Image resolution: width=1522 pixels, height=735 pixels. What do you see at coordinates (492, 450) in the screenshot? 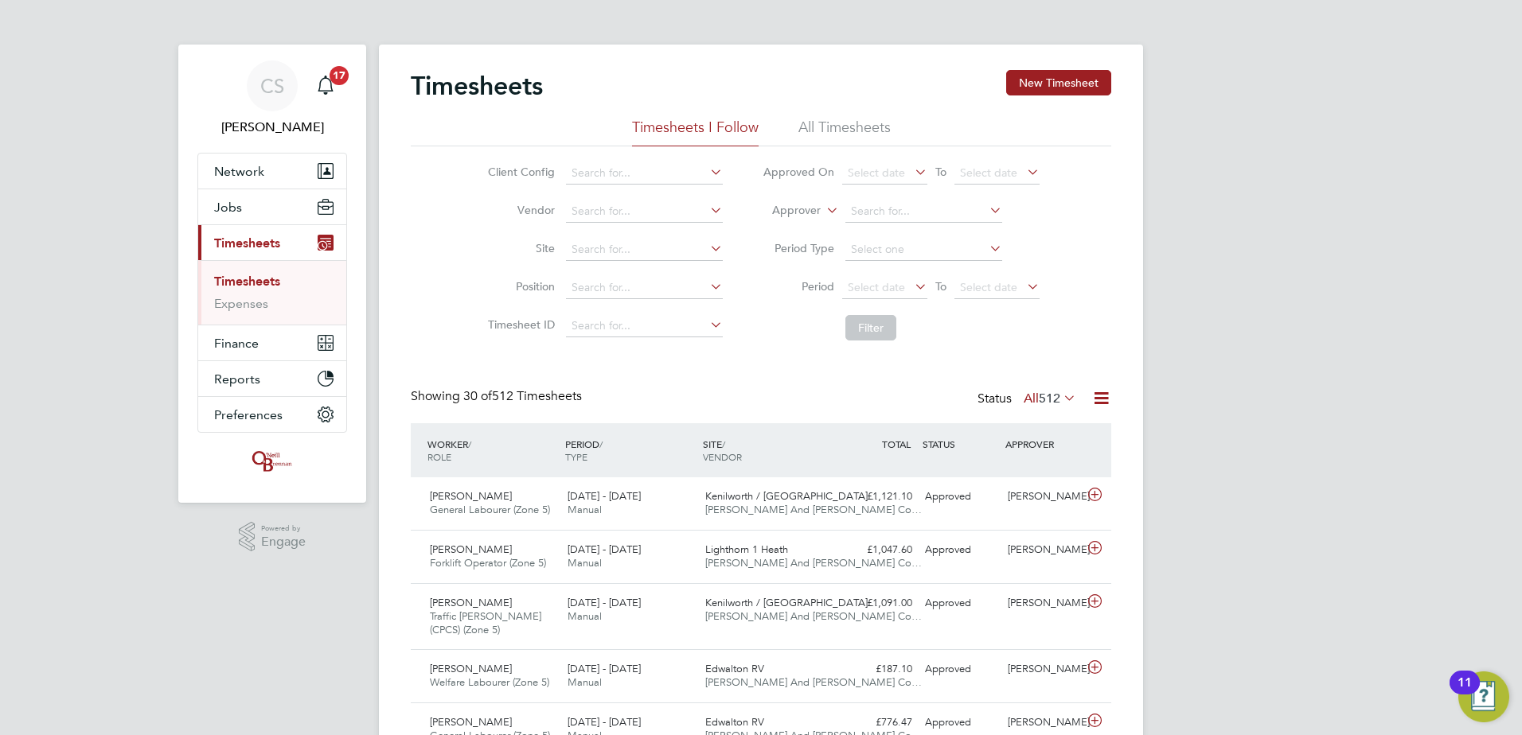
I see `div: WORKER` at bounding box center [492, 450].